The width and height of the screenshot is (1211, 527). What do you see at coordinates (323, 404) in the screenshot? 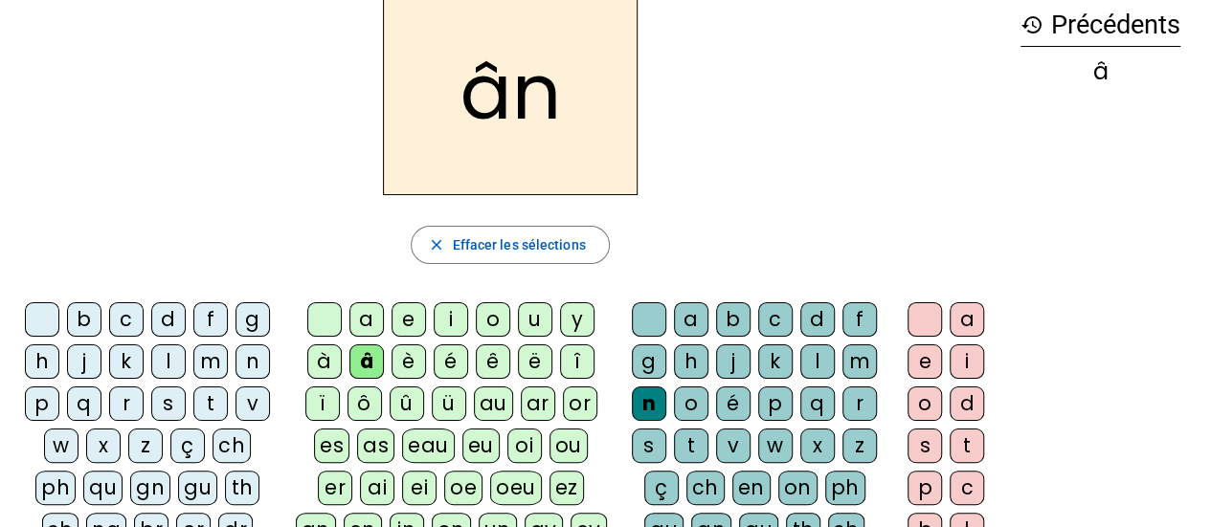
I see `div: ï` at bounding box center [323, 404].